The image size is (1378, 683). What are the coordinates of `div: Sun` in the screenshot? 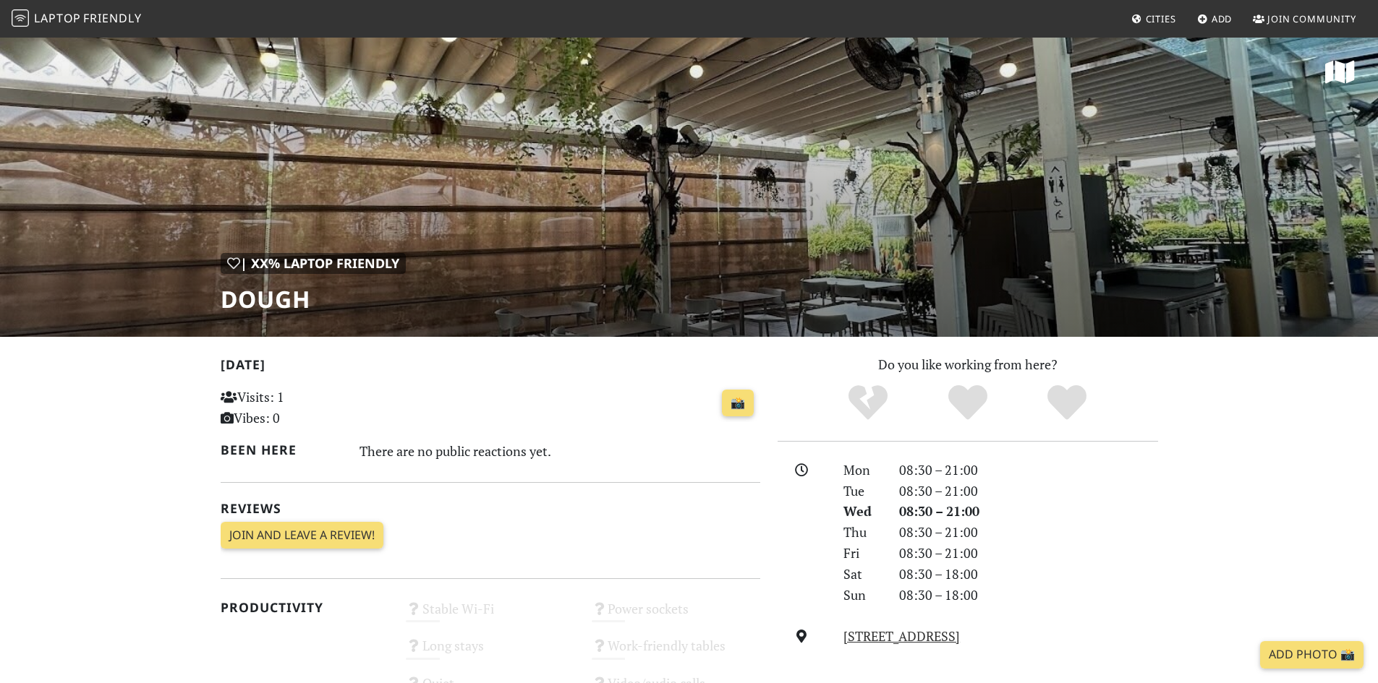 It's located at (862, 595).